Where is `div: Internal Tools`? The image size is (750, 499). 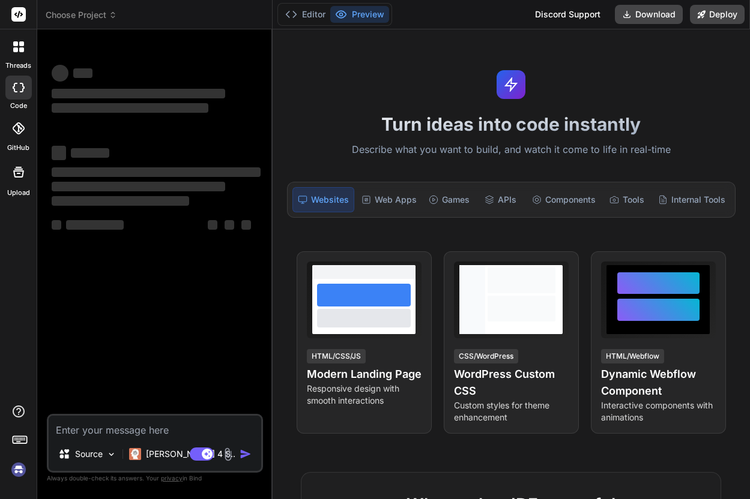
div: Internal Tools is located at coordinates (691, 200).